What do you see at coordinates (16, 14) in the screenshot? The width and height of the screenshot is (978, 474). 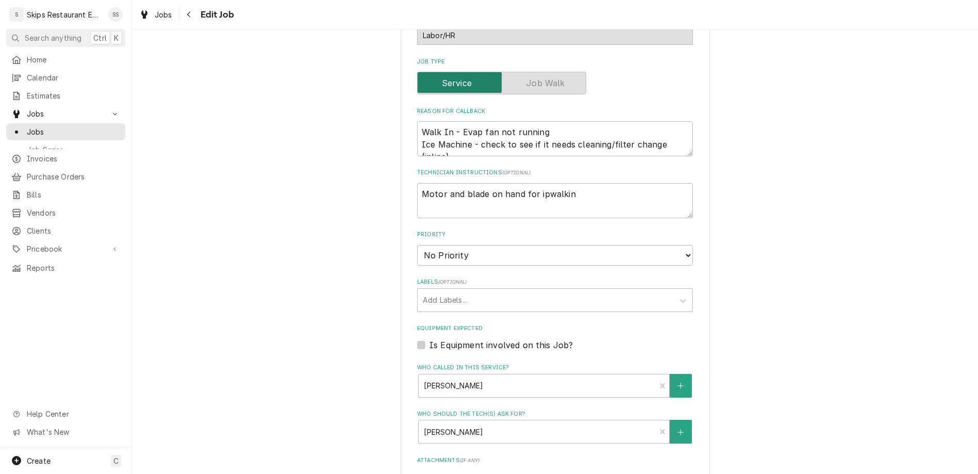 I see `div: S` at bounding box center [16, 14].